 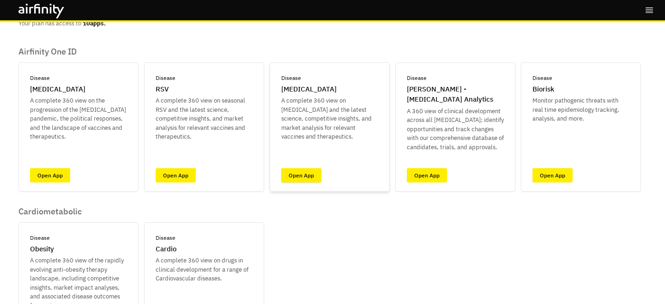 What do you see at coordinates (94, 23) in the screenshot?
I see `b: 10 apps.` at bounding box center [94, 23].